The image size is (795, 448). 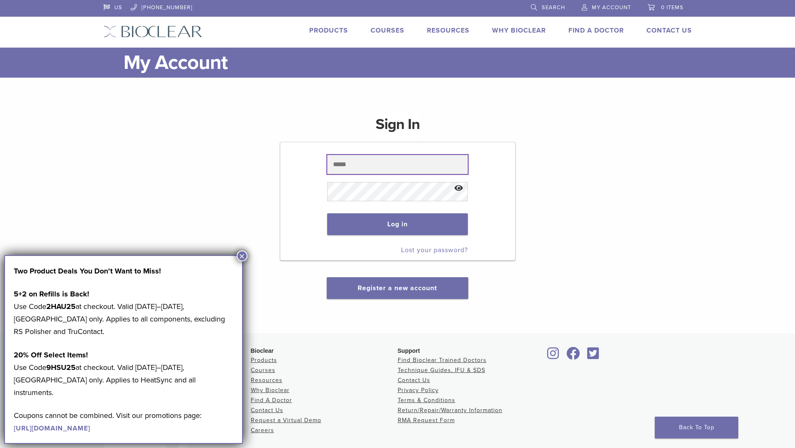 I want to click on strong: 2HAU25, so click(x=61, y=306).